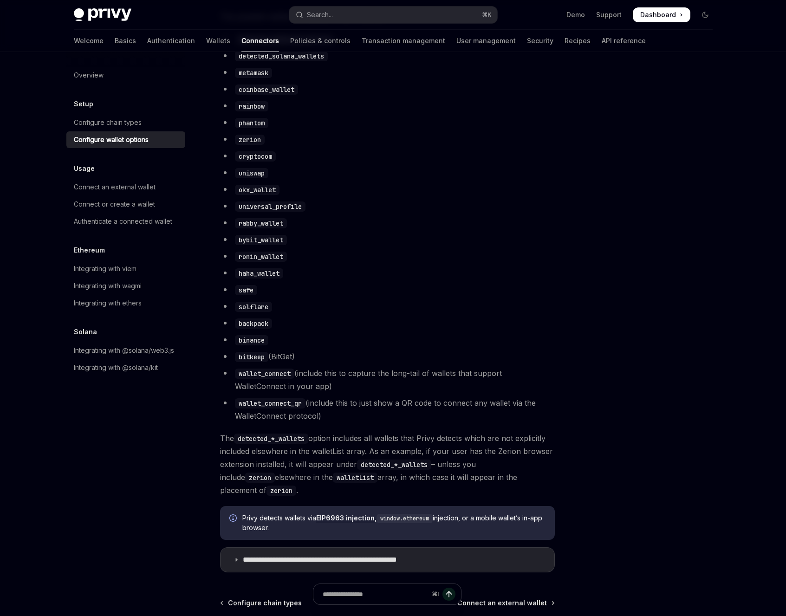  Describe the element at coordinates (267, 90) in the screenshot. I see `code: coinbase_wallet` at that location.